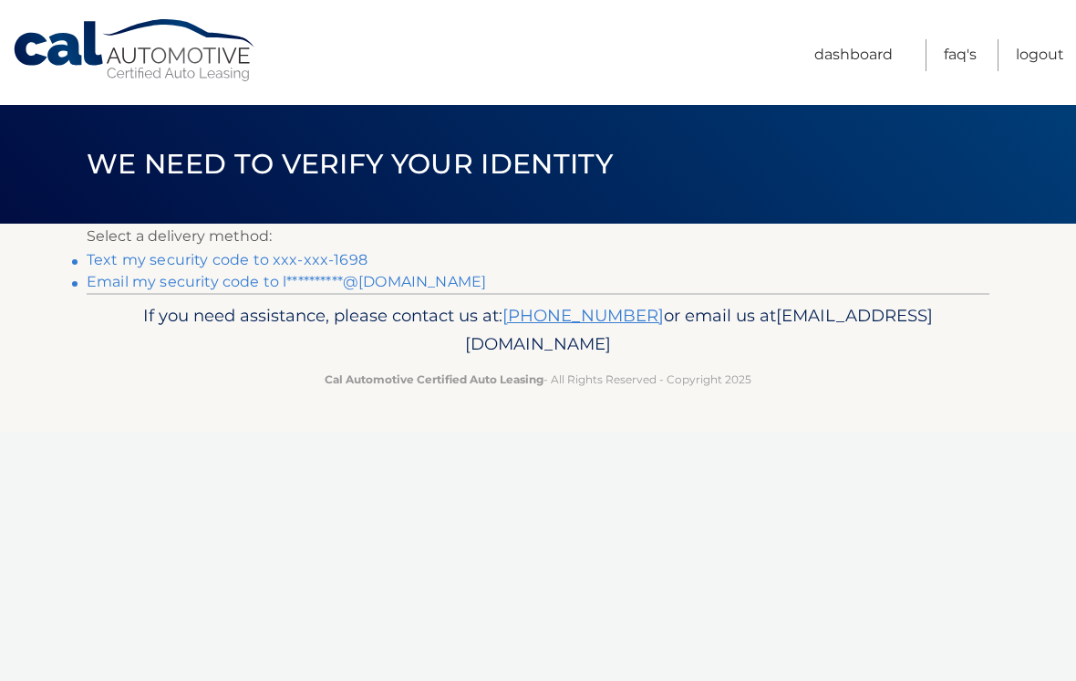 This screenshot has width=1076, height=681. What do you see at coordinates (135, 50) in the screenshot?
I see `a: Cal Automotive` at bounding box center [135, 50].